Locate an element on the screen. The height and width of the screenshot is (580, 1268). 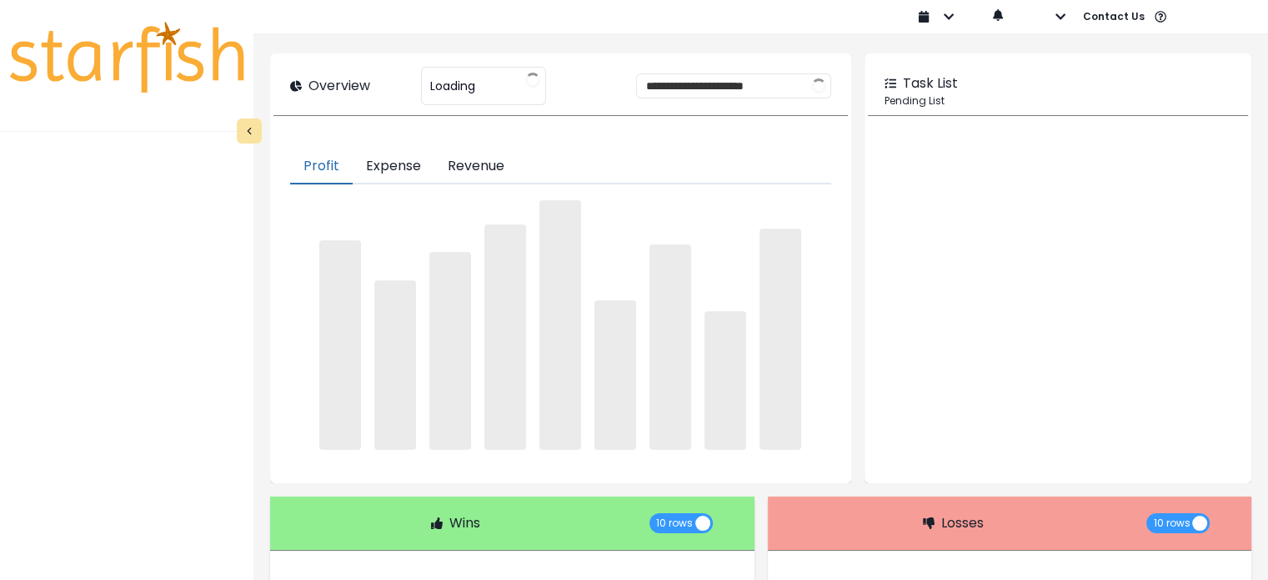
p: Pending List is located at coordinates (1058, 101).